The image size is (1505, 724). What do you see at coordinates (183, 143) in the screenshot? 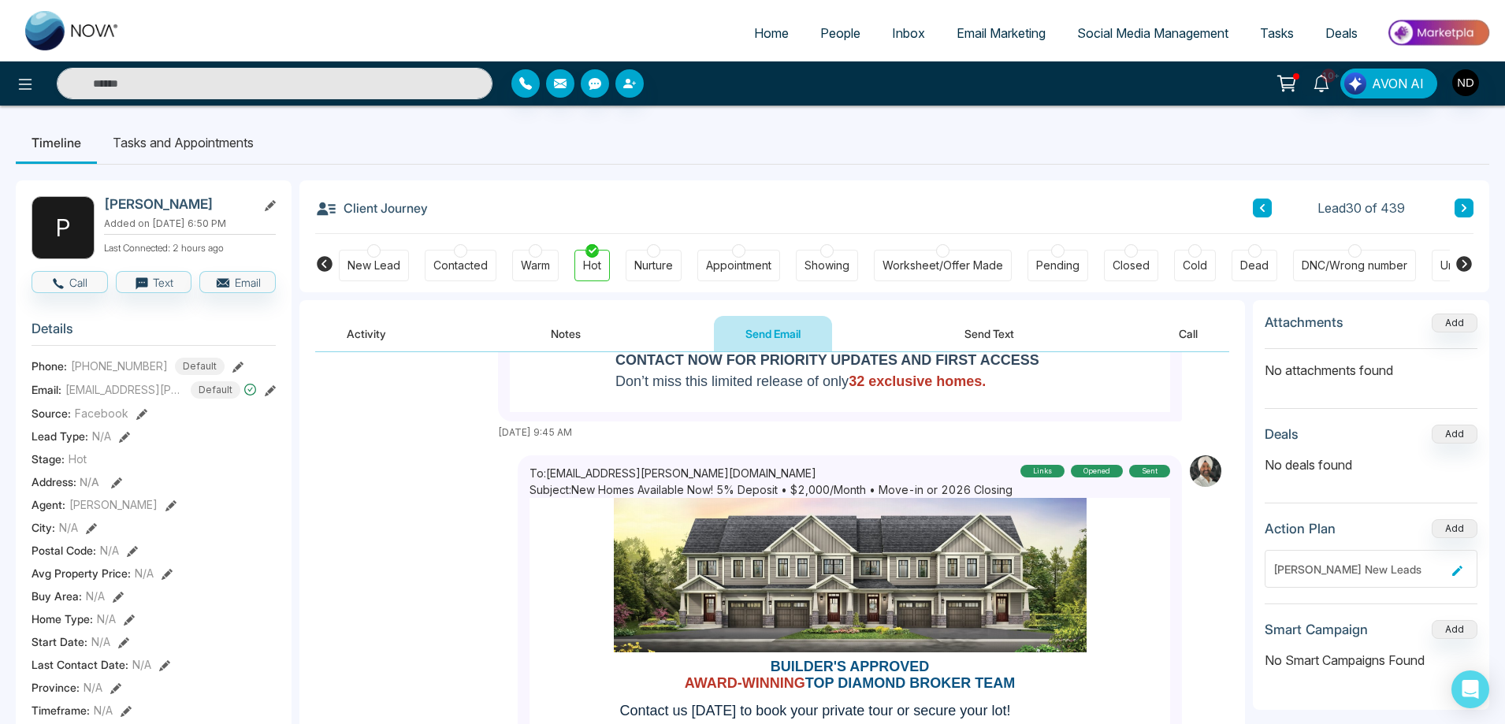
I see `li: Tasks and Appointments` at bounding box center [183, 143].